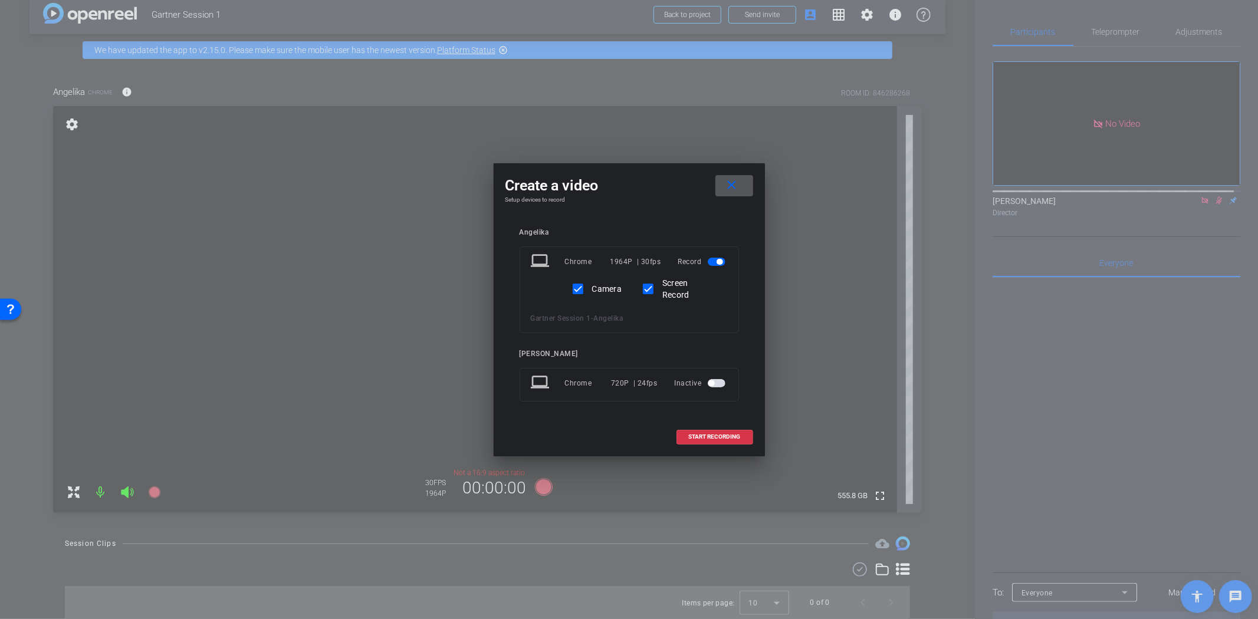 The height and width of the screenshot is (619, 1258). I want to click on div: Inactive, so click(701, 383).